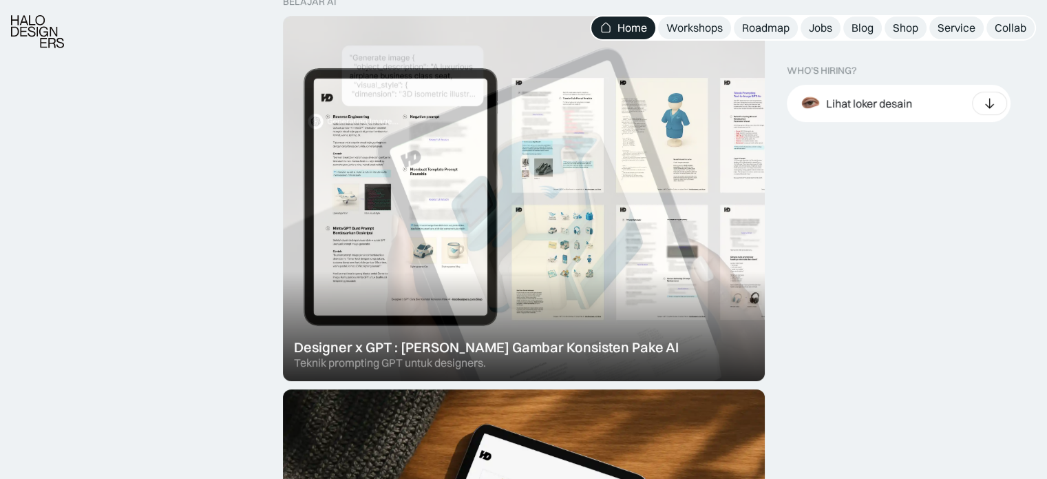 The width and height of the screenshot is (1047, 479). What do you see at coordinates (1011, 28) in the screenshot?
I see `div: Collab` at bounding box center [1011, 28].